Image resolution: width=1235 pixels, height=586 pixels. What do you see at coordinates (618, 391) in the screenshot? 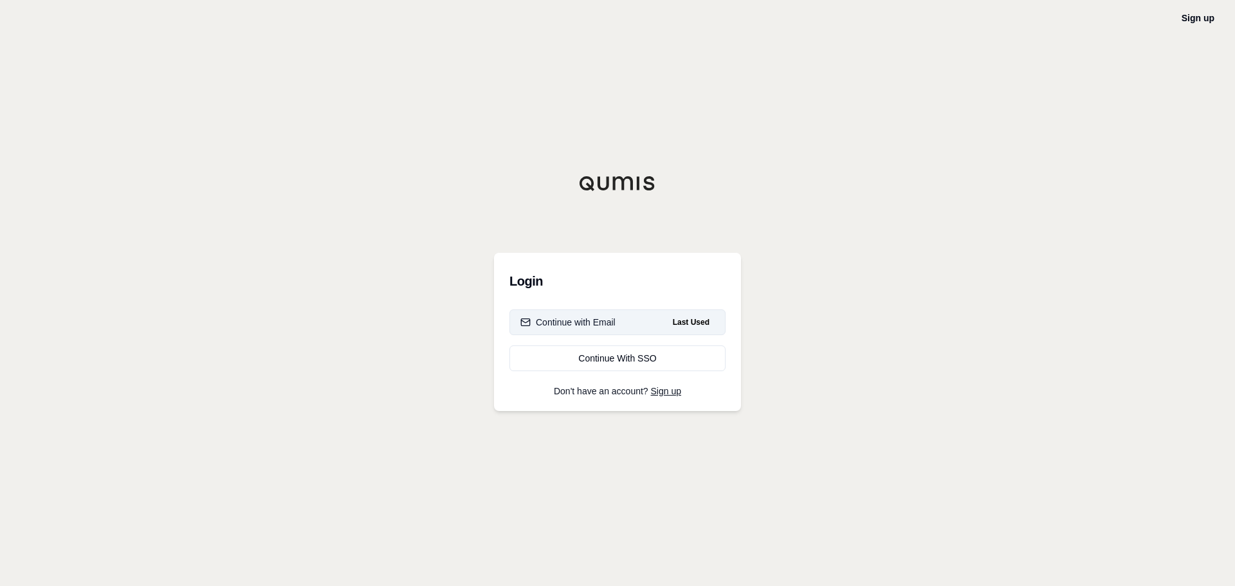
I see `p: Don't have an account?` at bounding box center [618, 391].